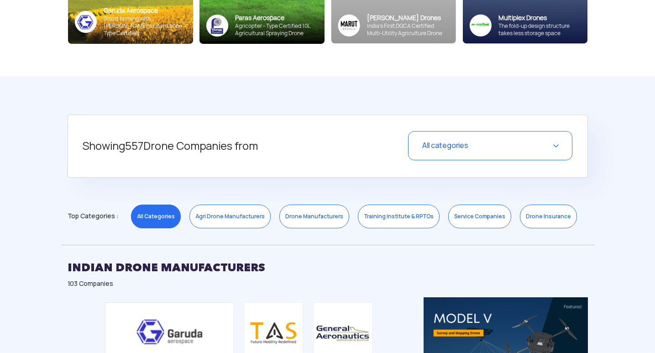  I want to click on span: Top Categories :, so click(93, 216).